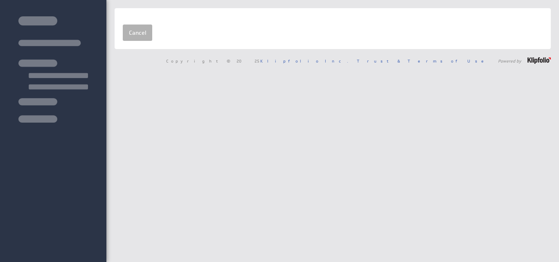  I want to click on span: Copyright © 2025, so click(257, 61).